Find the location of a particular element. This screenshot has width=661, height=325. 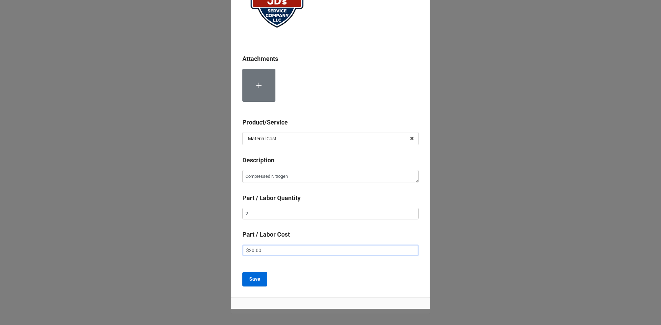

label: Attachments is located at coordinates (260, 59).